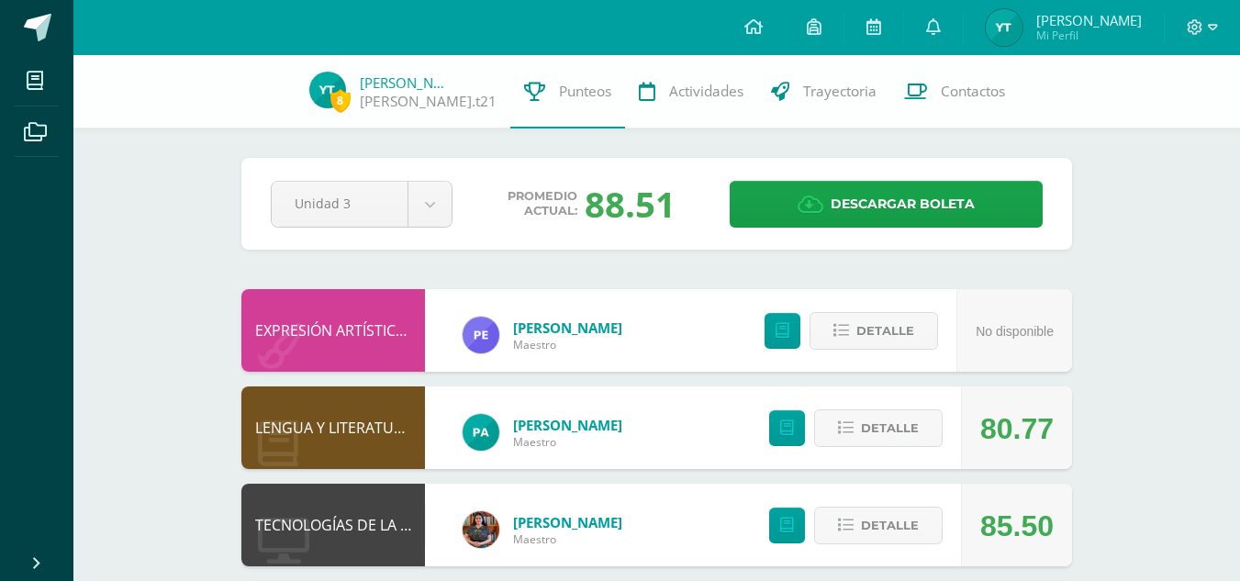  I want to click on div: EXPRESIÓN ARTÍSTICA (MOVIMIENTO), so click(333, 331).